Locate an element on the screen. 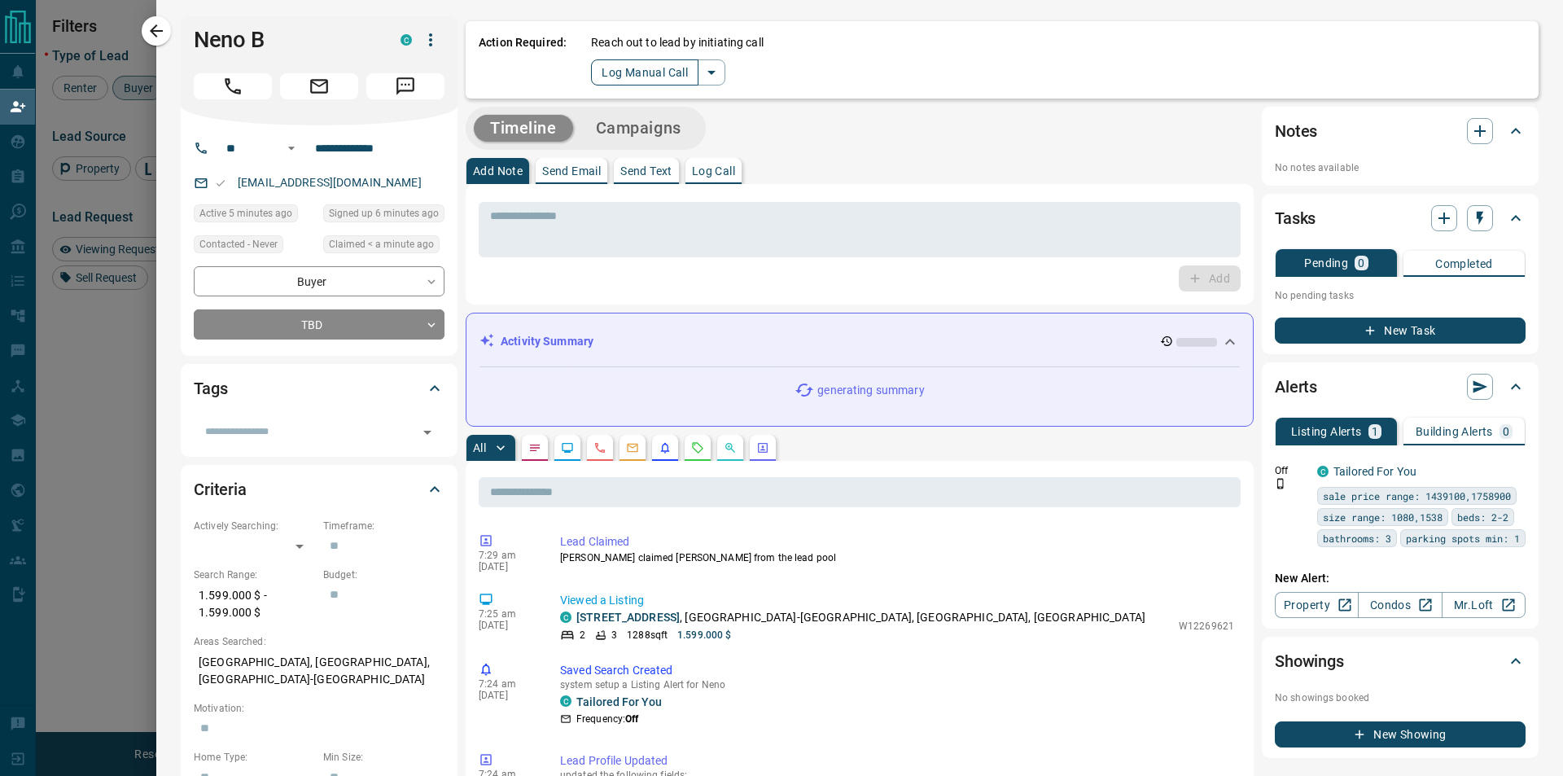 Image resolution: width=1563 pixels, height=776 pixels. span: Active 5 minutes ago is located at coordinates (246, 213).